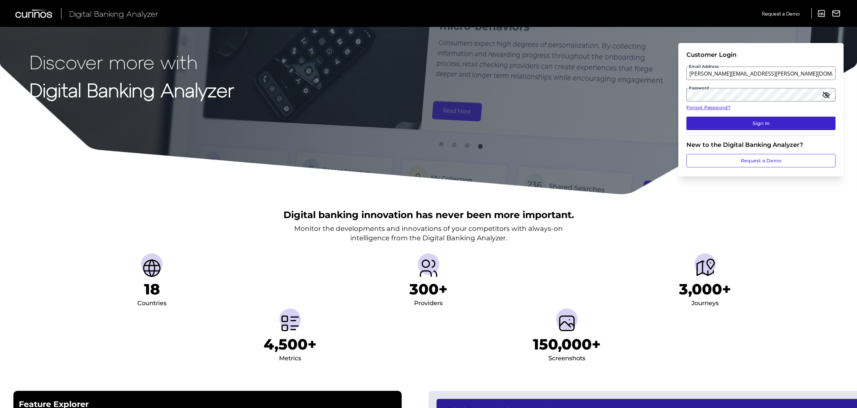 This screenshot has height=408, width=857. I want to click on a: Forgot Password?, so click(761, 107).